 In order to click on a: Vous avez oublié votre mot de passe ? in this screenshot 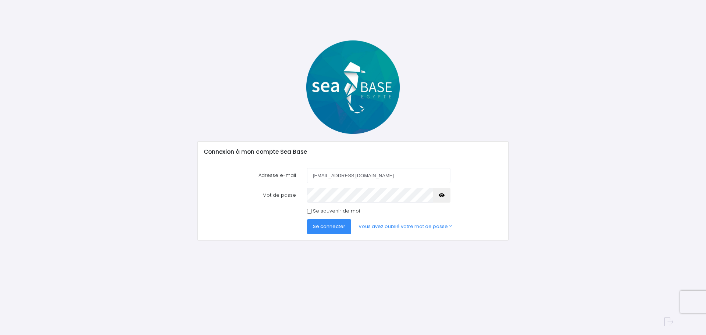, I will do `click(405, 227)`.